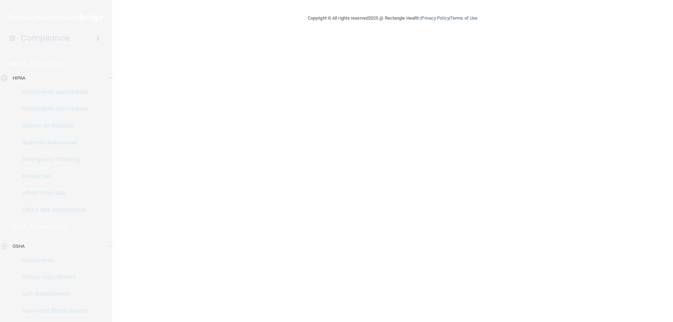 The width and height of the screenshot is (673, 322). Describe the element at coordinates (52, 126) in the screenshot. I see `p: Report an Incident` at that location.